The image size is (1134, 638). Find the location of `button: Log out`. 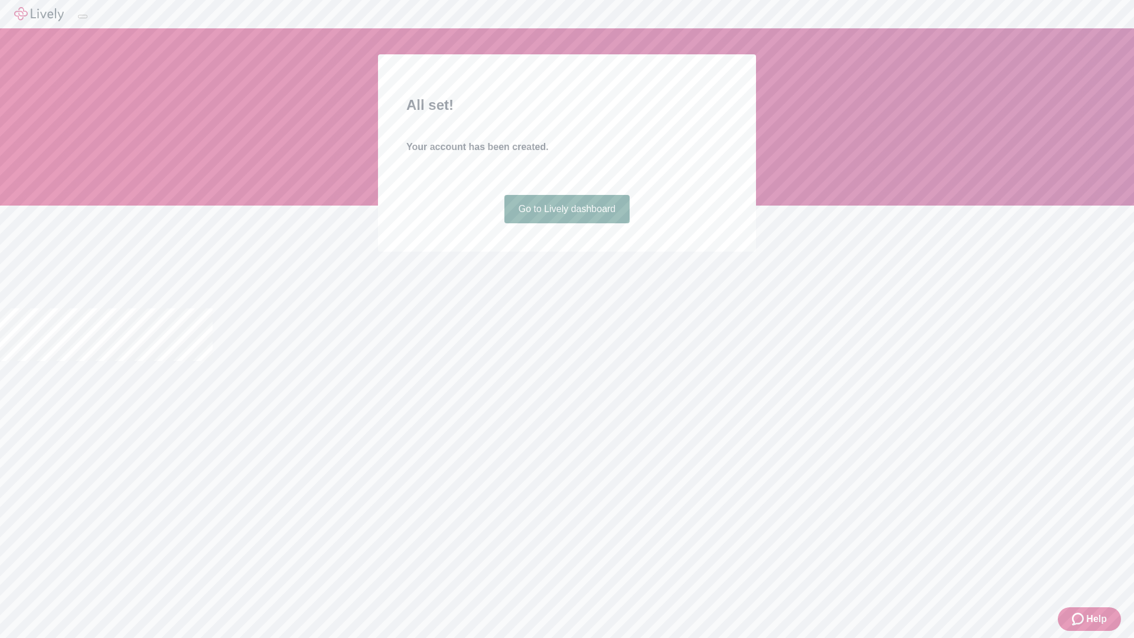

button: Log out is located at coordinates (83, 17).